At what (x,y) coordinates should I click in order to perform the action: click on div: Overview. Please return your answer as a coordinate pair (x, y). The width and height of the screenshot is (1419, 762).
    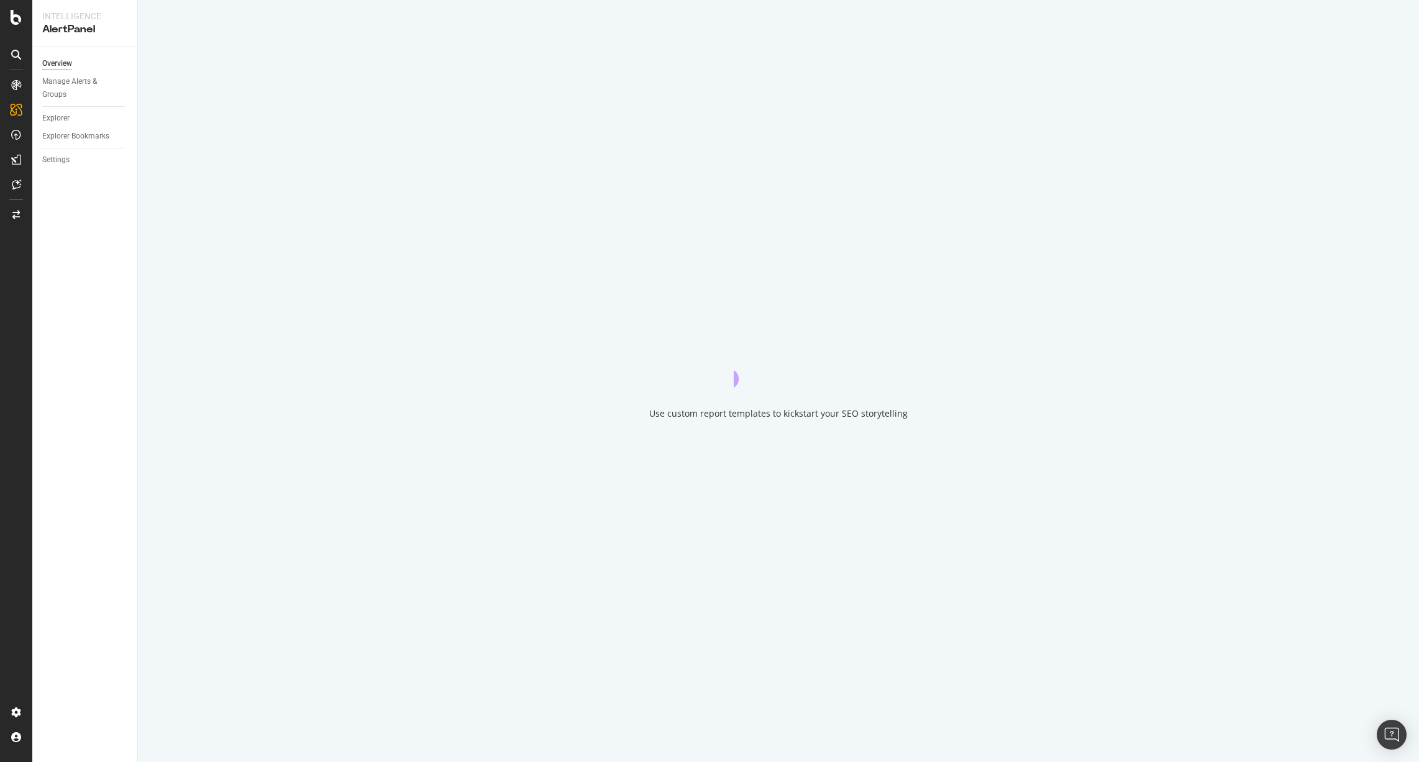
    Looking at the image, I should click on (57, 63).